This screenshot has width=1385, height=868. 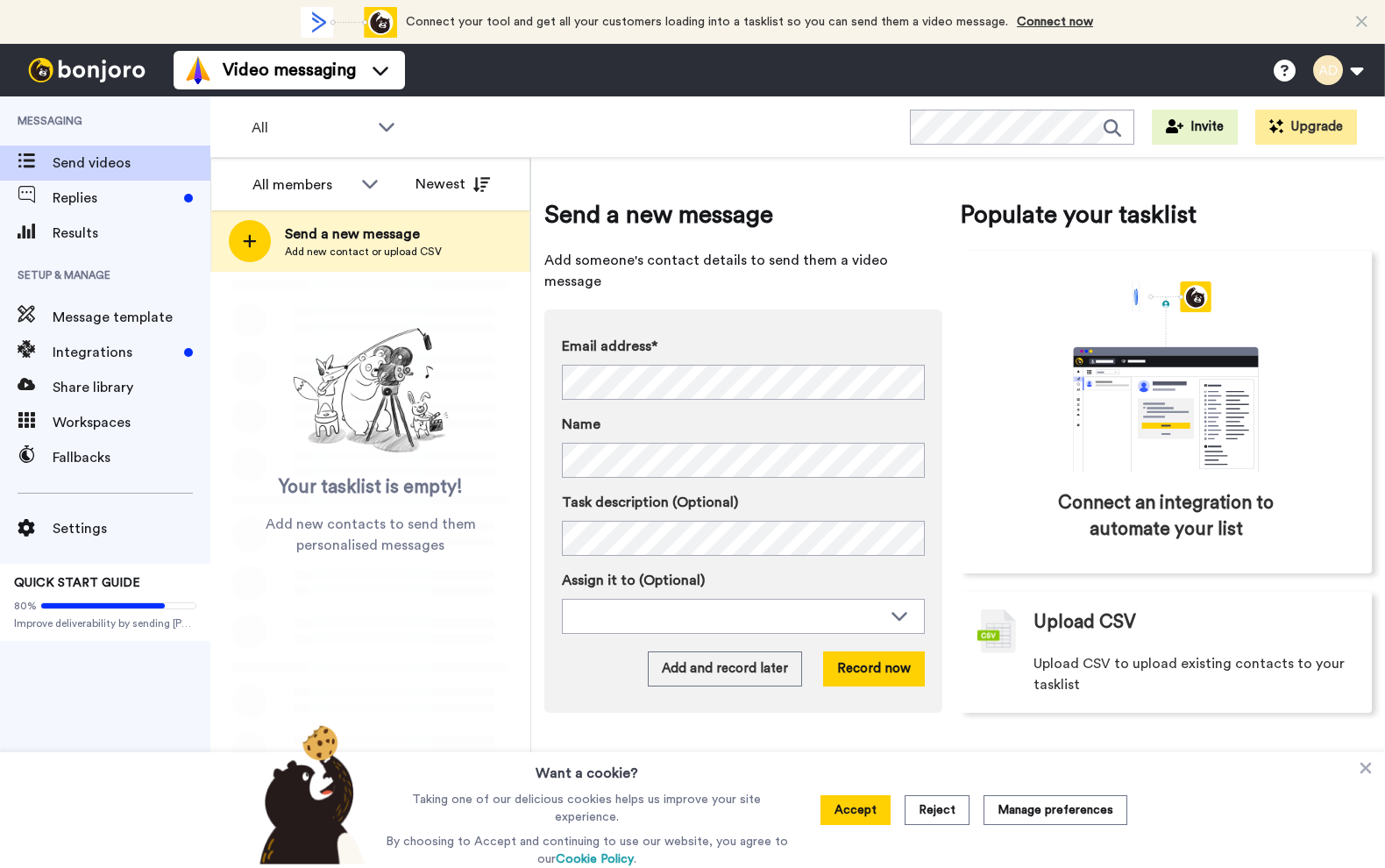 What do you see at coordinates (744, 346) in the screenshot?
I see `label: Email address*` at bounding box center [744, 346].